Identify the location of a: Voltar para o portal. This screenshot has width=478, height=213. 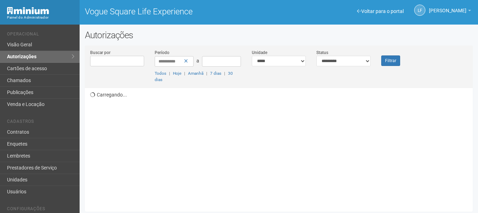
(380, 11).